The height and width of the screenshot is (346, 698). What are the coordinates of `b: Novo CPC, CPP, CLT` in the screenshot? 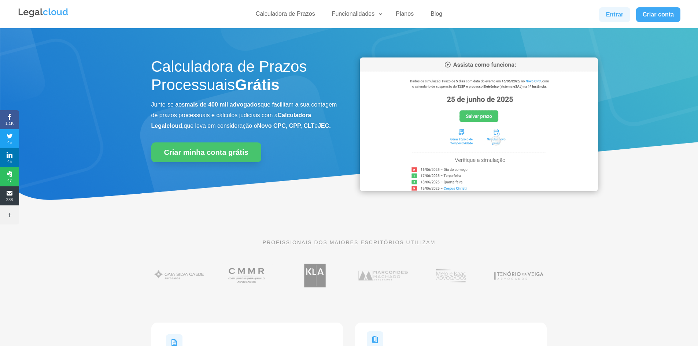 It's located at (286, 126).